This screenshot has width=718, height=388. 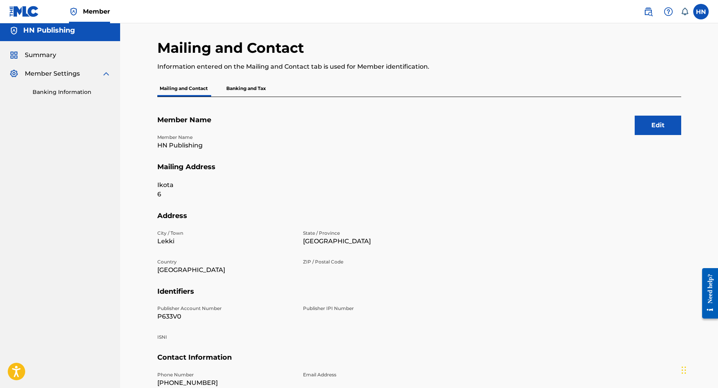 I want to click on p: Publisher Account Number, so click(x=226, y=308).